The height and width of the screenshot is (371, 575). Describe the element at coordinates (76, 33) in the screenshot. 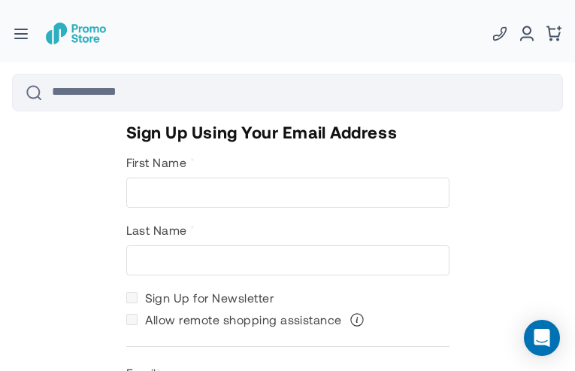

I see `img: Promotional Merchandise` at that location.